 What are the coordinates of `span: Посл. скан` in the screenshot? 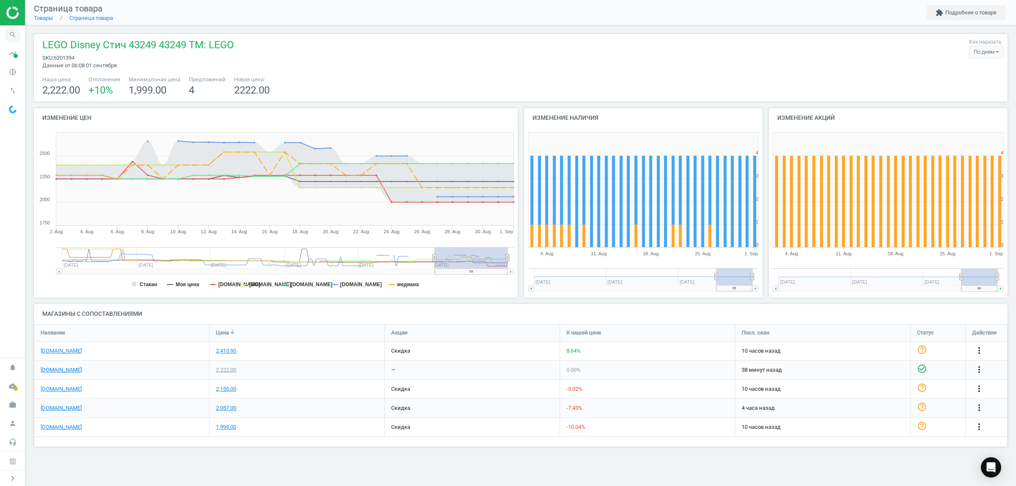 It's located at (755, 333).